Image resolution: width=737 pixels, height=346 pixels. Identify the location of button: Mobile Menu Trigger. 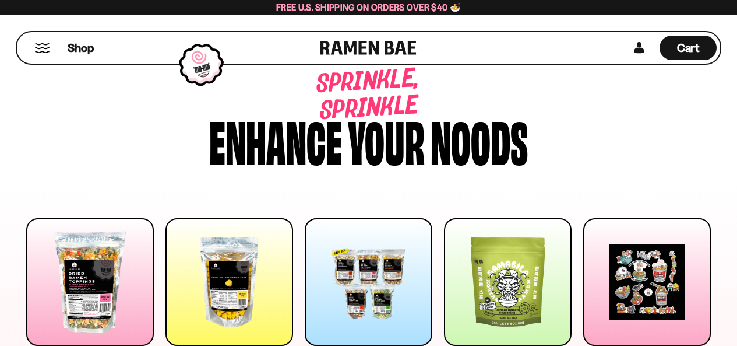
(42, 48).